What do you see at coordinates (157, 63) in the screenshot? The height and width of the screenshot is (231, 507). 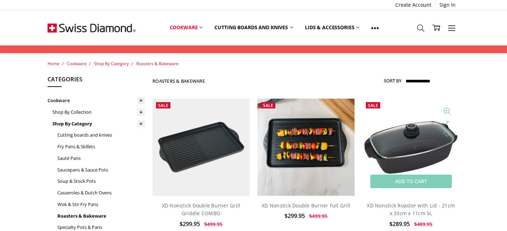 I see `span: Roasters & Bakeware` at bounding box center [157, 63].